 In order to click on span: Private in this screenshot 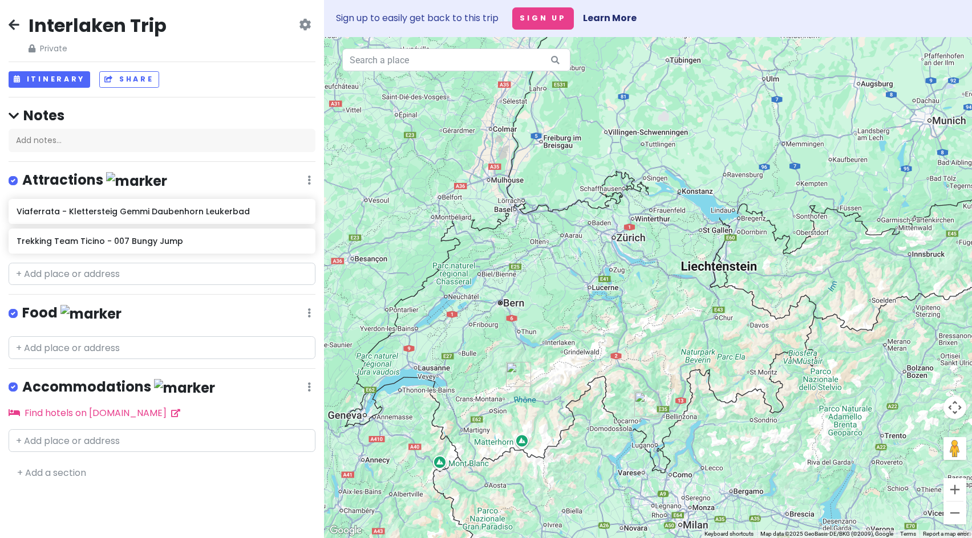, I will do `click(98, 48)`.